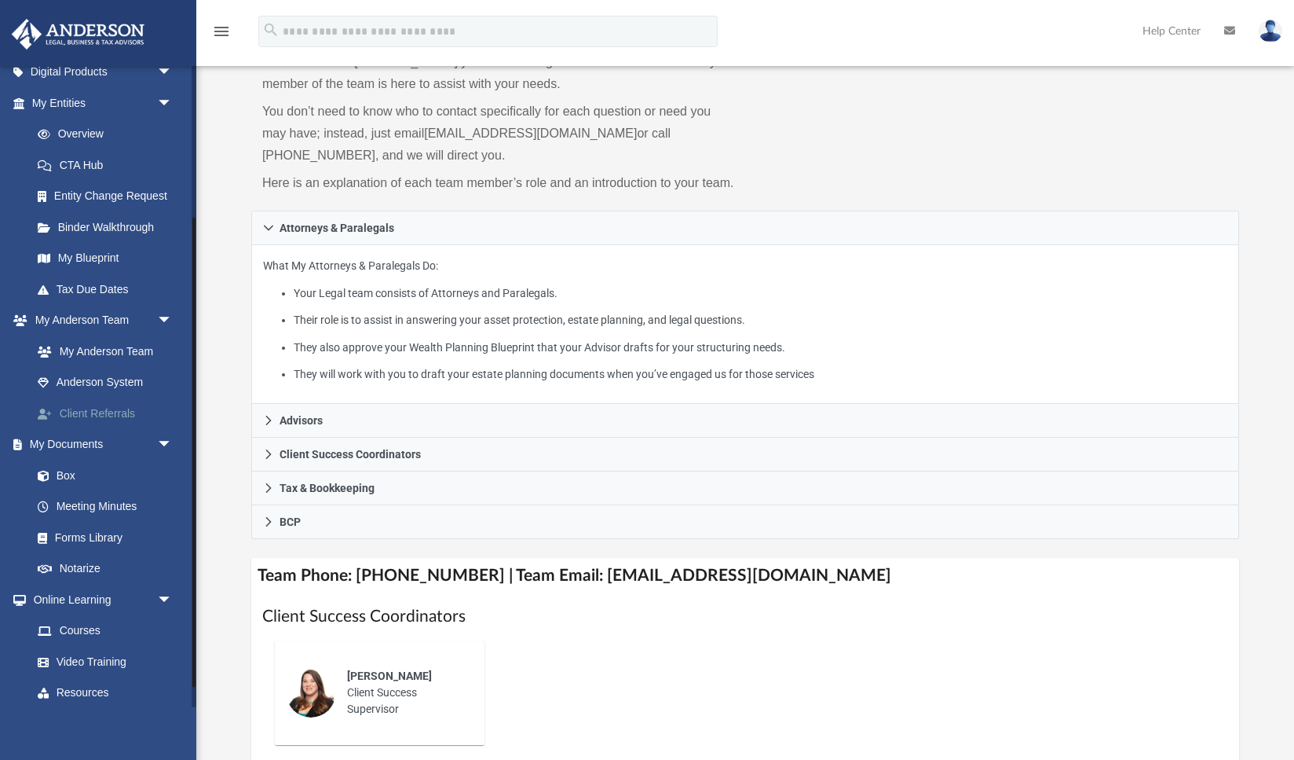 Image resolution: width=1294 pixels, height=760 pixels. Describe the element at coordinates (745, 522) in the screenshot. I see `a: BCP` at that location.